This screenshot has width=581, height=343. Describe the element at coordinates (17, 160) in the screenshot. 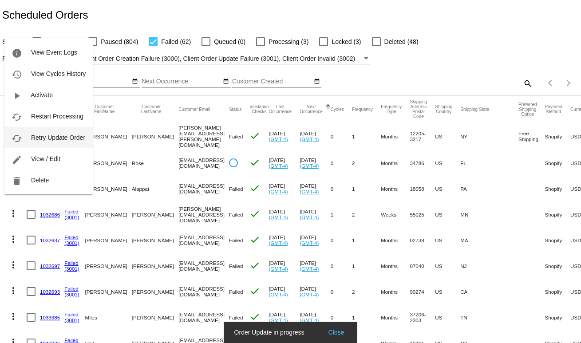

I see `mat-icon: edit` at that location.